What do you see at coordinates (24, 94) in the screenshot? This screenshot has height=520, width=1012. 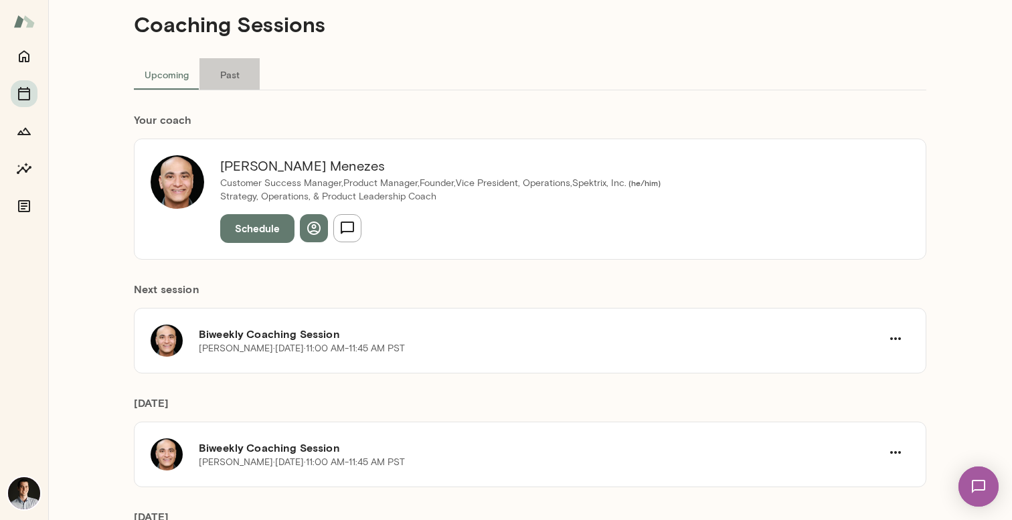 I see `button: Sessions` at bounding box center [24, 94].